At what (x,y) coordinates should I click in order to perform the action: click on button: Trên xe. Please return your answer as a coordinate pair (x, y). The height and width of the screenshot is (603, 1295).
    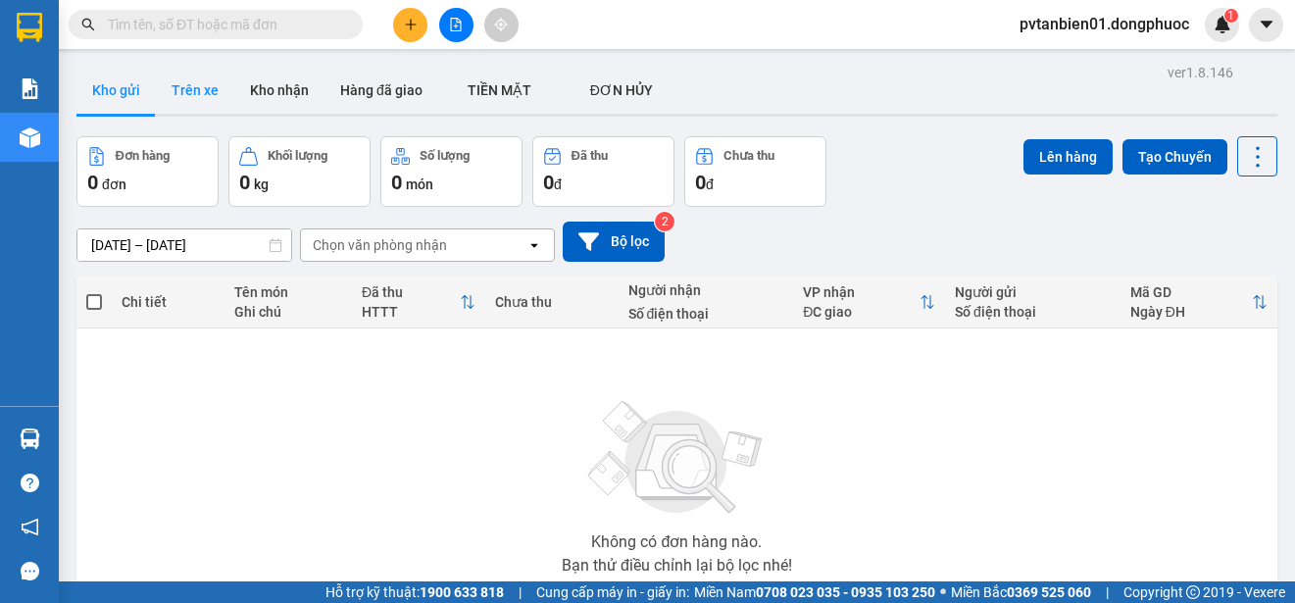
    Looking at the image, I should click on (195, 90).